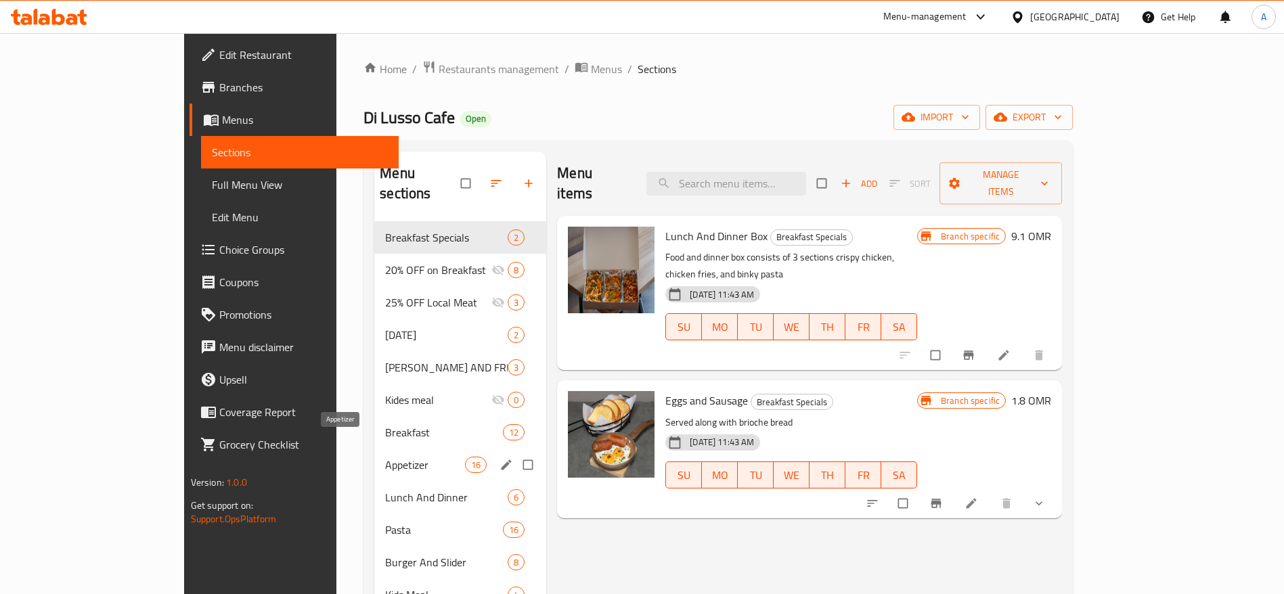 The width and height of the screenshot is (1284, 594). I want to click on span: Select section, so click(823, 183).